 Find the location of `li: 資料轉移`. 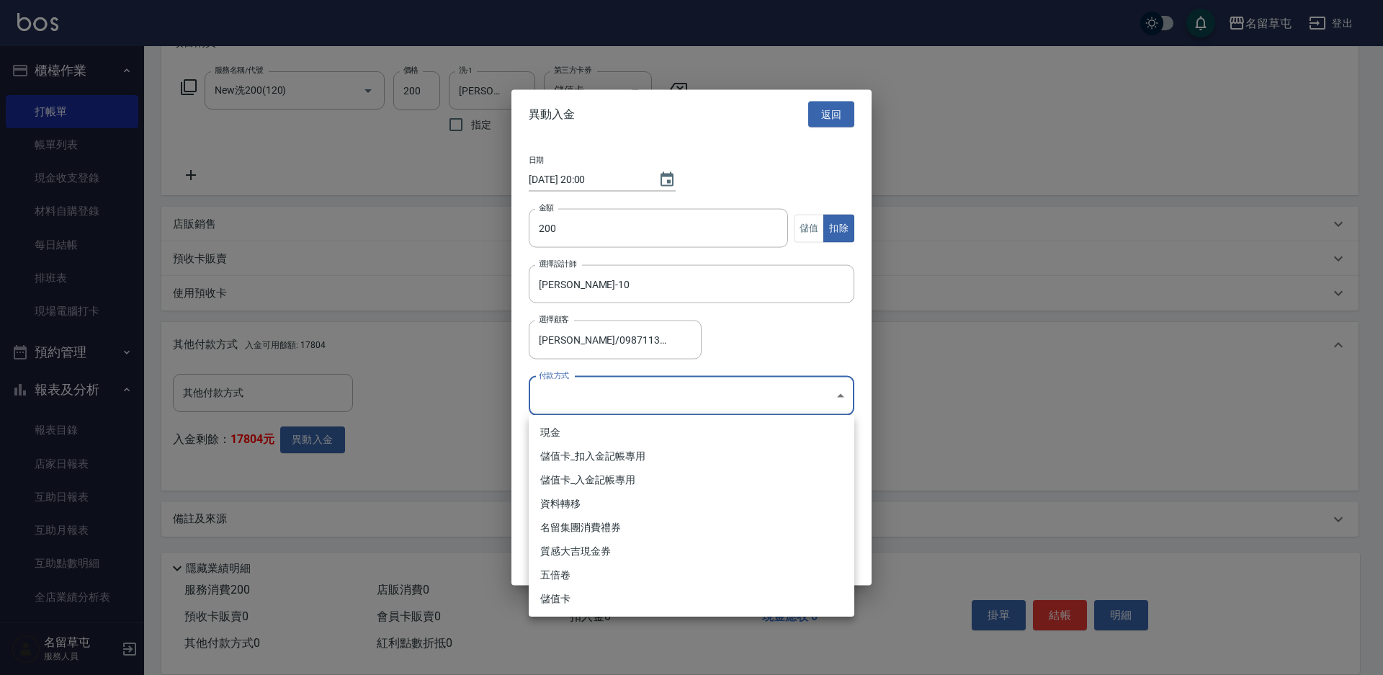

li: 資料轉移 is located at coordinates (691, 503).